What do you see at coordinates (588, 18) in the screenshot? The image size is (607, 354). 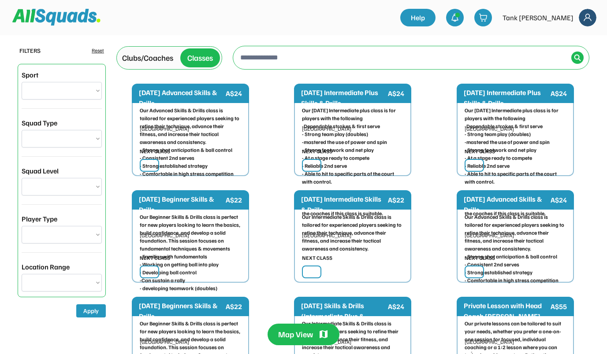 I see `img: Frame%2018.svg` at bounding box center [588, 18].